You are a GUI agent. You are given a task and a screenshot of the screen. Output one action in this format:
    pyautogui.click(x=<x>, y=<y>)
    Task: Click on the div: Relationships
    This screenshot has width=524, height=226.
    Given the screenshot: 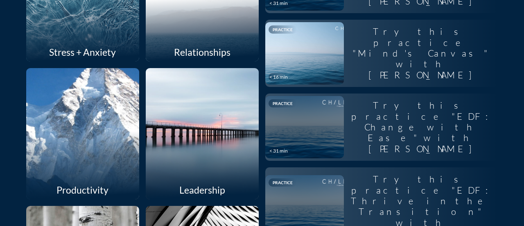 What is the action you would take?
    pyautogui.click(x=202, y=52)
    